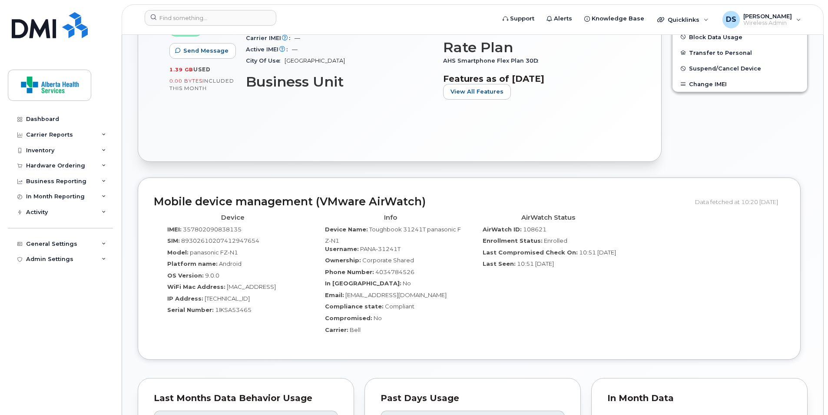 This screenshot has width=828, height=415. Describe the element at coordinates (212, 275) in the screenshot. I see `span: 9.0.0` at that location.